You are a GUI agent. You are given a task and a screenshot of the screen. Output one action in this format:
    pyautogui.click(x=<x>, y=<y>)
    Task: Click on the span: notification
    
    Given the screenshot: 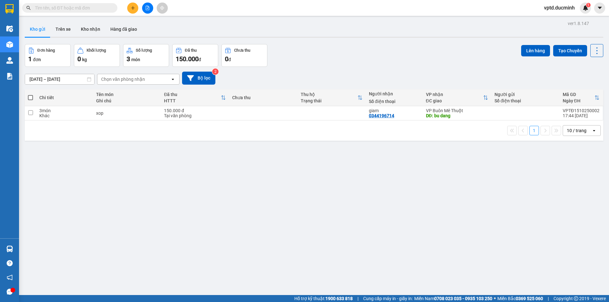 What is the action you would take?
    pyautogui.click(x=10, y=278)
    